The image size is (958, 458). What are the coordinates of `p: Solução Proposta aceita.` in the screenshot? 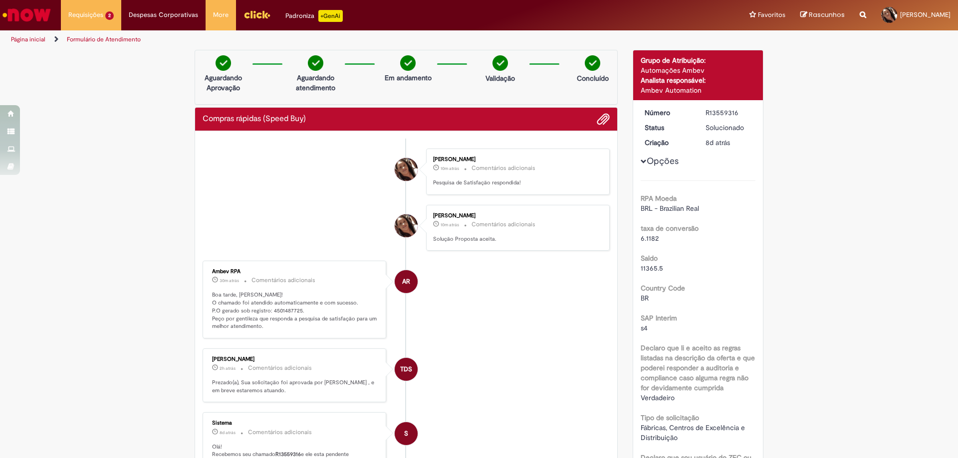 It's located at (516, 239).